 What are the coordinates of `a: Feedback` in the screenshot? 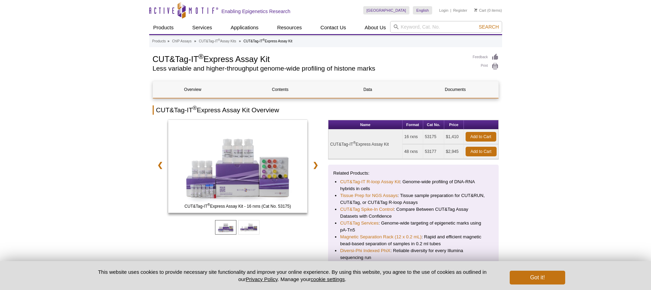 It's located at (485, 57).